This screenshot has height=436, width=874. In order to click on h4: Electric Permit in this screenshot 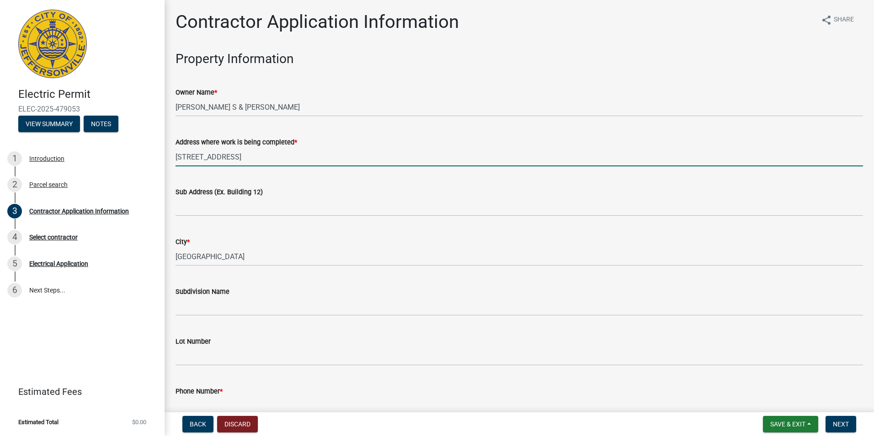, I will do `click(88, 94)`.